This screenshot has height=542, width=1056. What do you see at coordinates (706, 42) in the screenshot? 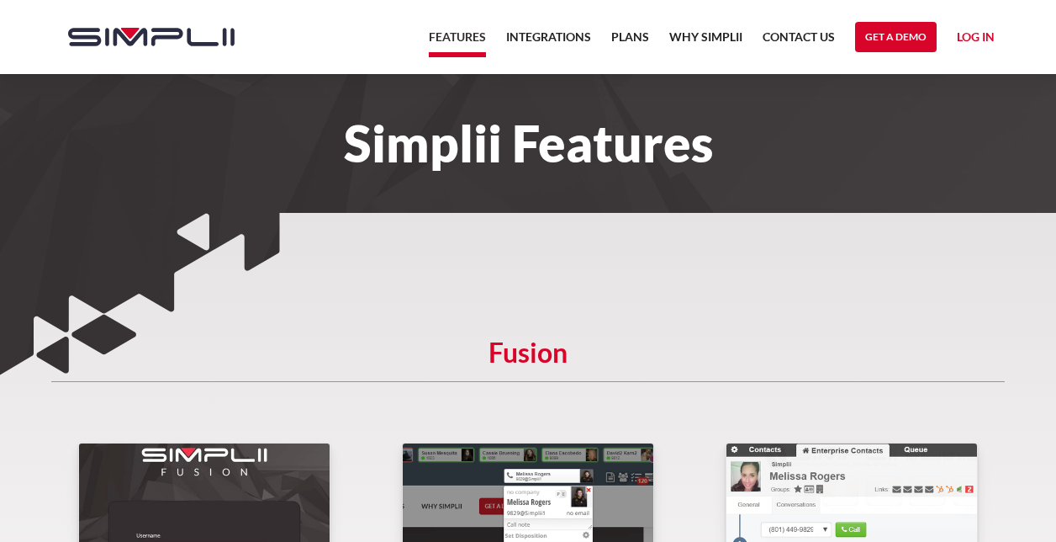
I see `a: Why Simplii` at bounding box center [706, 42].